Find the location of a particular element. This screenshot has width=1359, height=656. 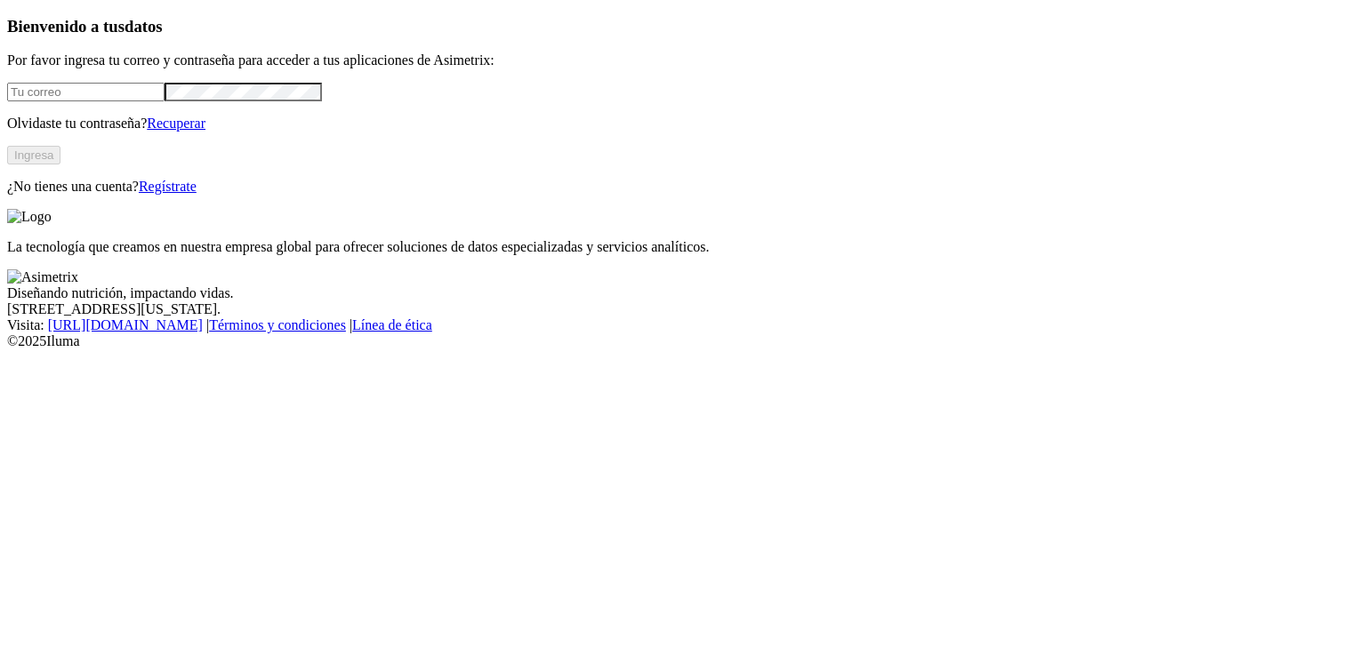

img: Asimetrix is located at coordinates (43, 277).